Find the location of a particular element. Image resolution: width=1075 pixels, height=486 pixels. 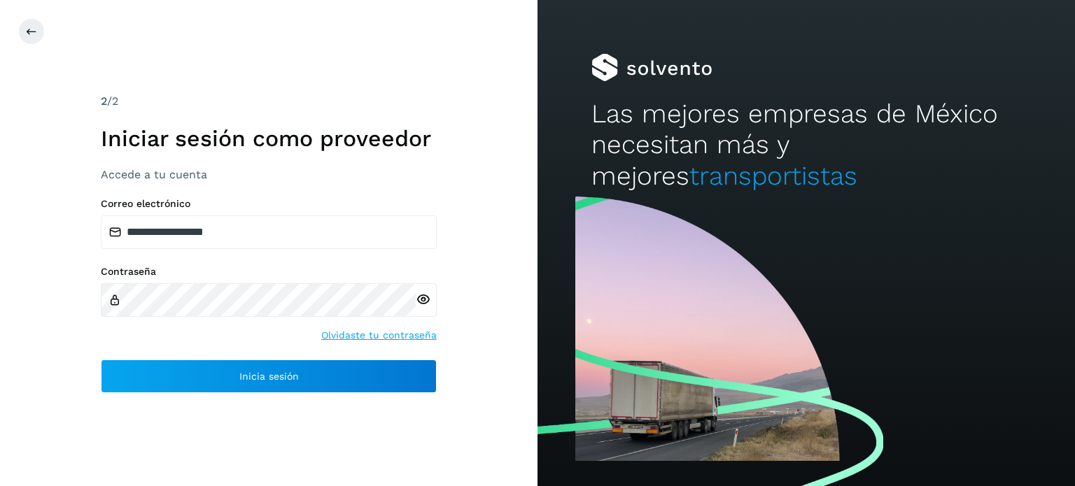

div: /2 is located at coordinates (269, 101).